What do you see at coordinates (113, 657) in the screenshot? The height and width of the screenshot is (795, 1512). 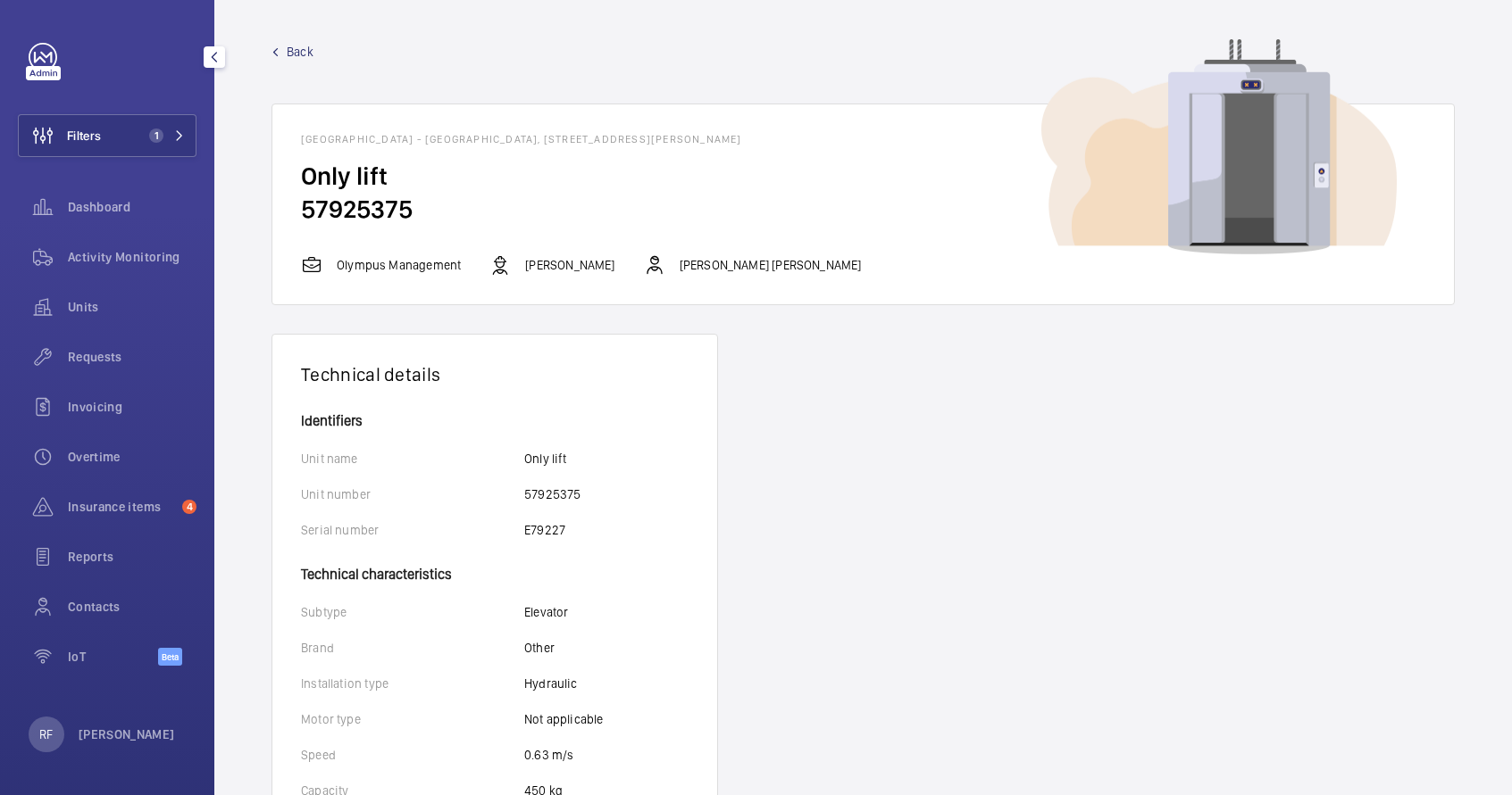 I see `span: IoT` at bounding box center [113, 657].